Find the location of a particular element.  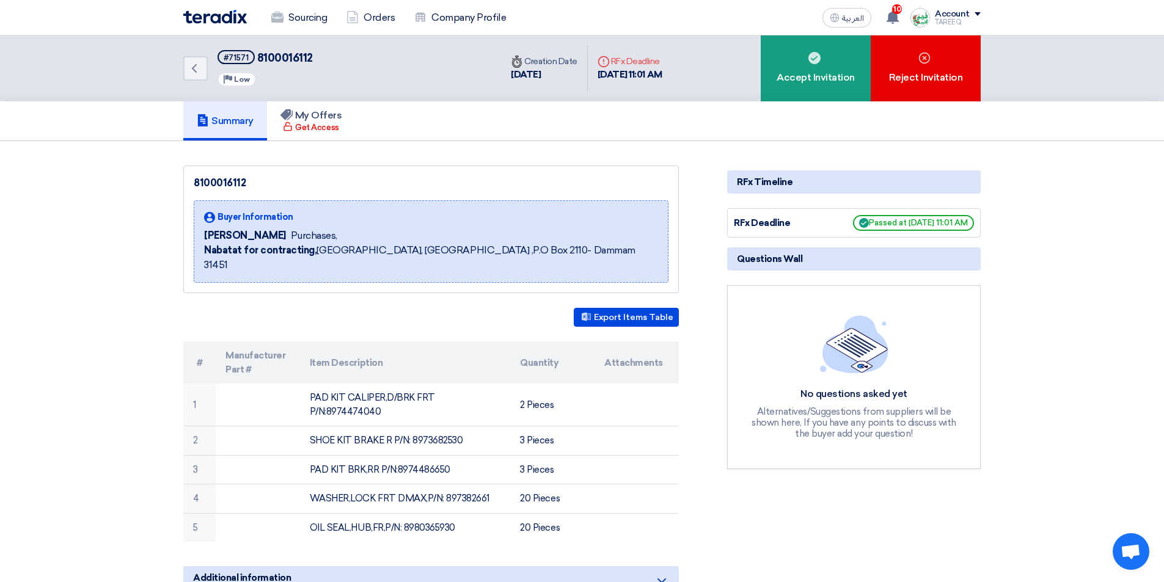

div: Creation Date is located at coordinates (544, 61).